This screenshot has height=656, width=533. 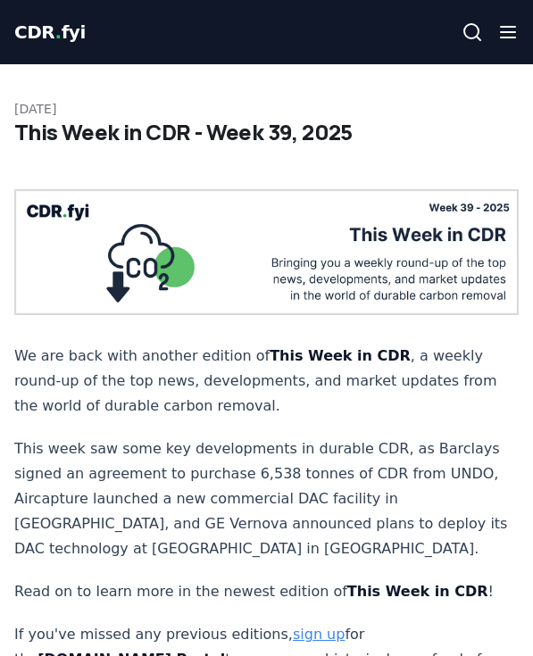 I want to click on h1: This Week in CDR - Week 39, 2025, so click(x=266, y=132).